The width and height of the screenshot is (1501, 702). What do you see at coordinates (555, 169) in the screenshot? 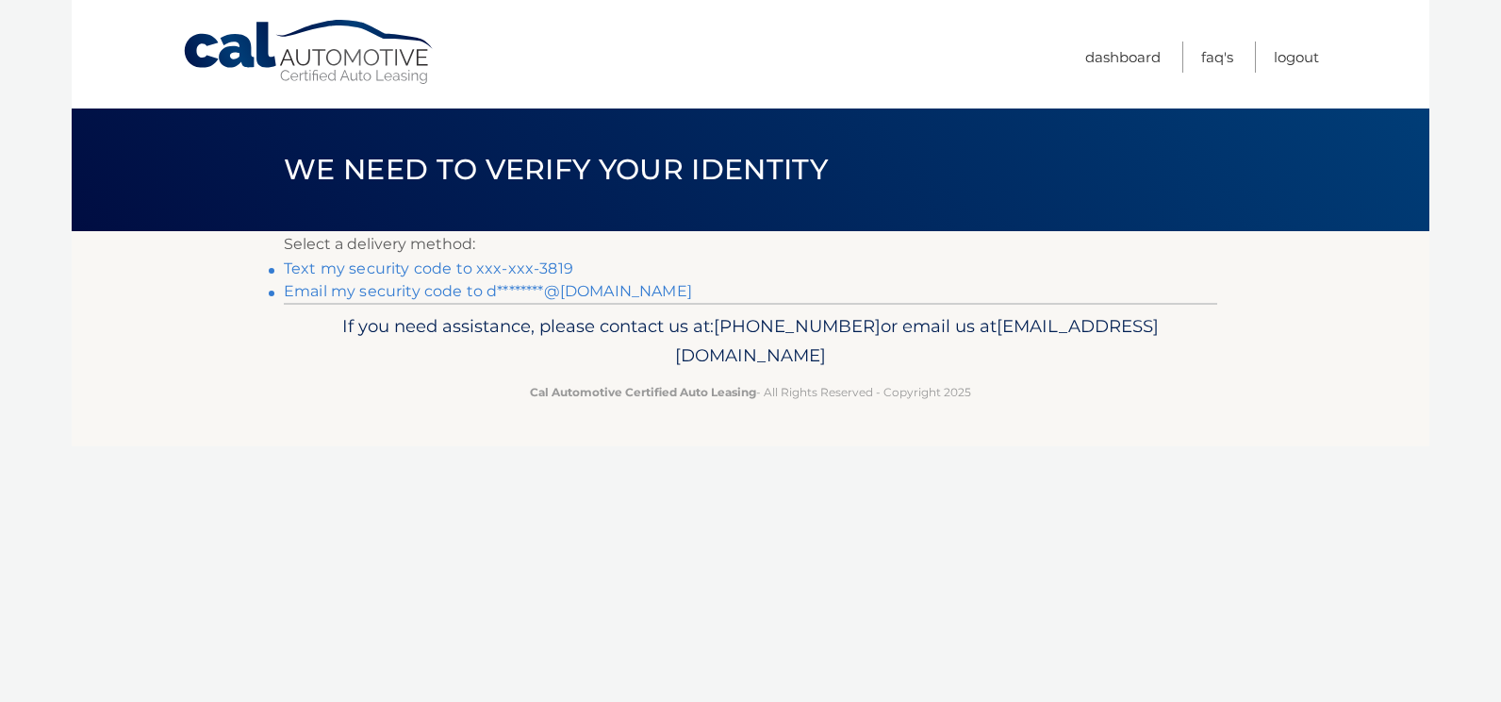
I see `span: We need to verify your identity` at bounding box center [555, 169].